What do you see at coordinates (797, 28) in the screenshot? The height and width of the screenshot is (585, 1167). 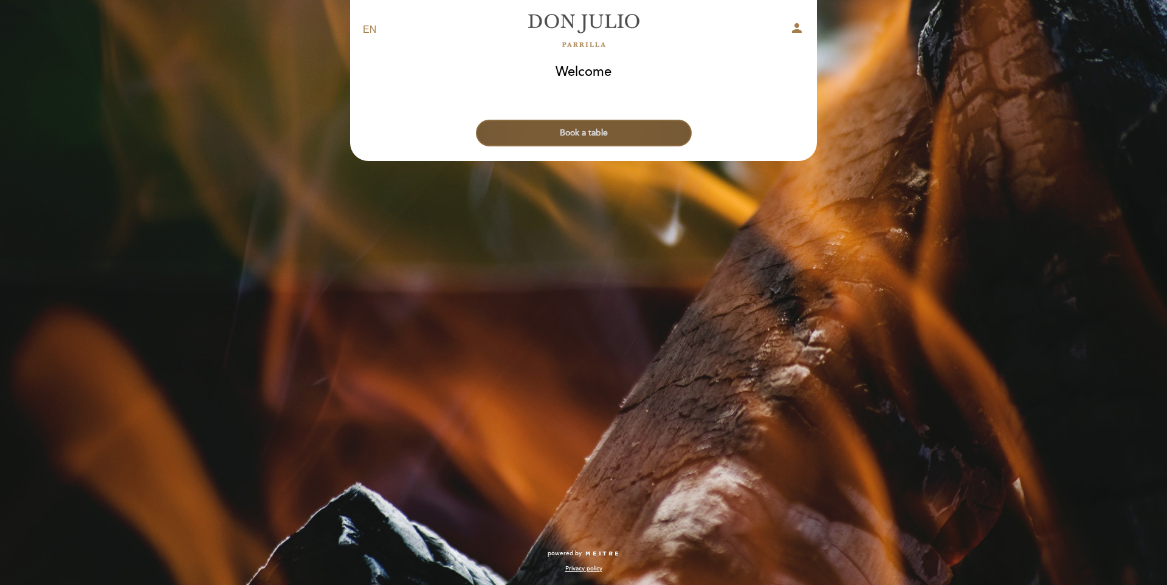 I see `i: person` at bounding box center [797, 28].